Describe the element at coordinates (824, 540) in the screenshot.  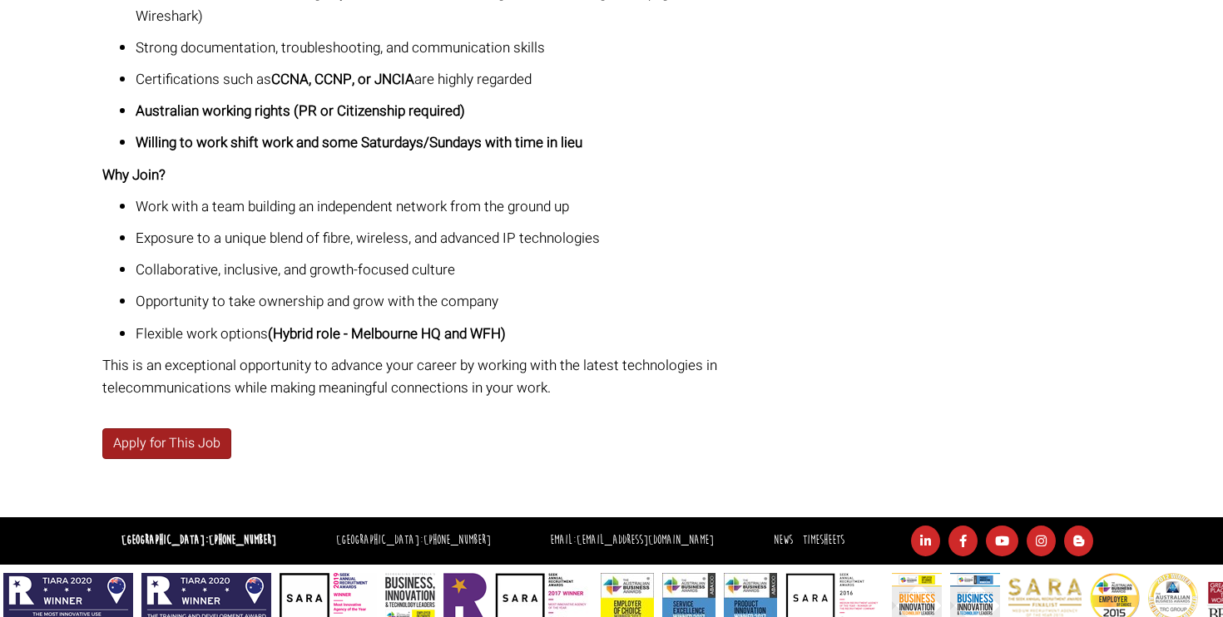
I see `a: Timesheets` at that location.